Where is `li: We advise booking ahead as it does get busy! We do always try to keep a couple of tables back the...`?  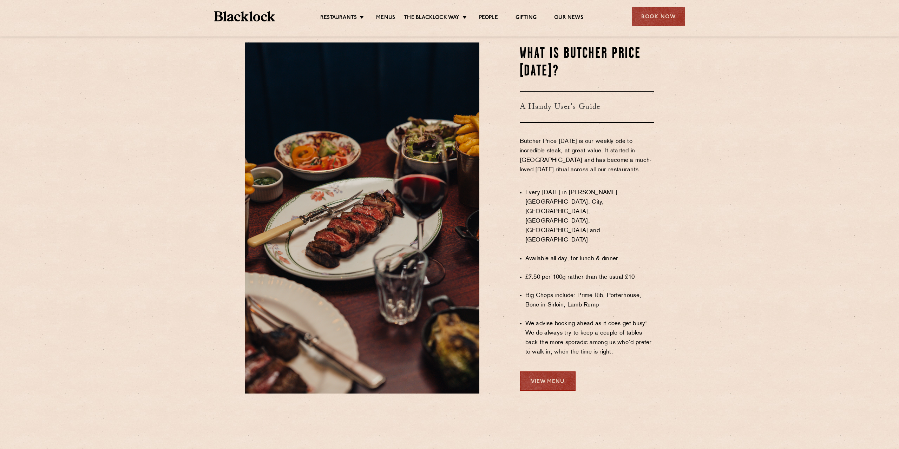 li: We advise booking ahead as it does get busy! We do always try to keep a couple of tables back the... is located at coordinates (590, 338).